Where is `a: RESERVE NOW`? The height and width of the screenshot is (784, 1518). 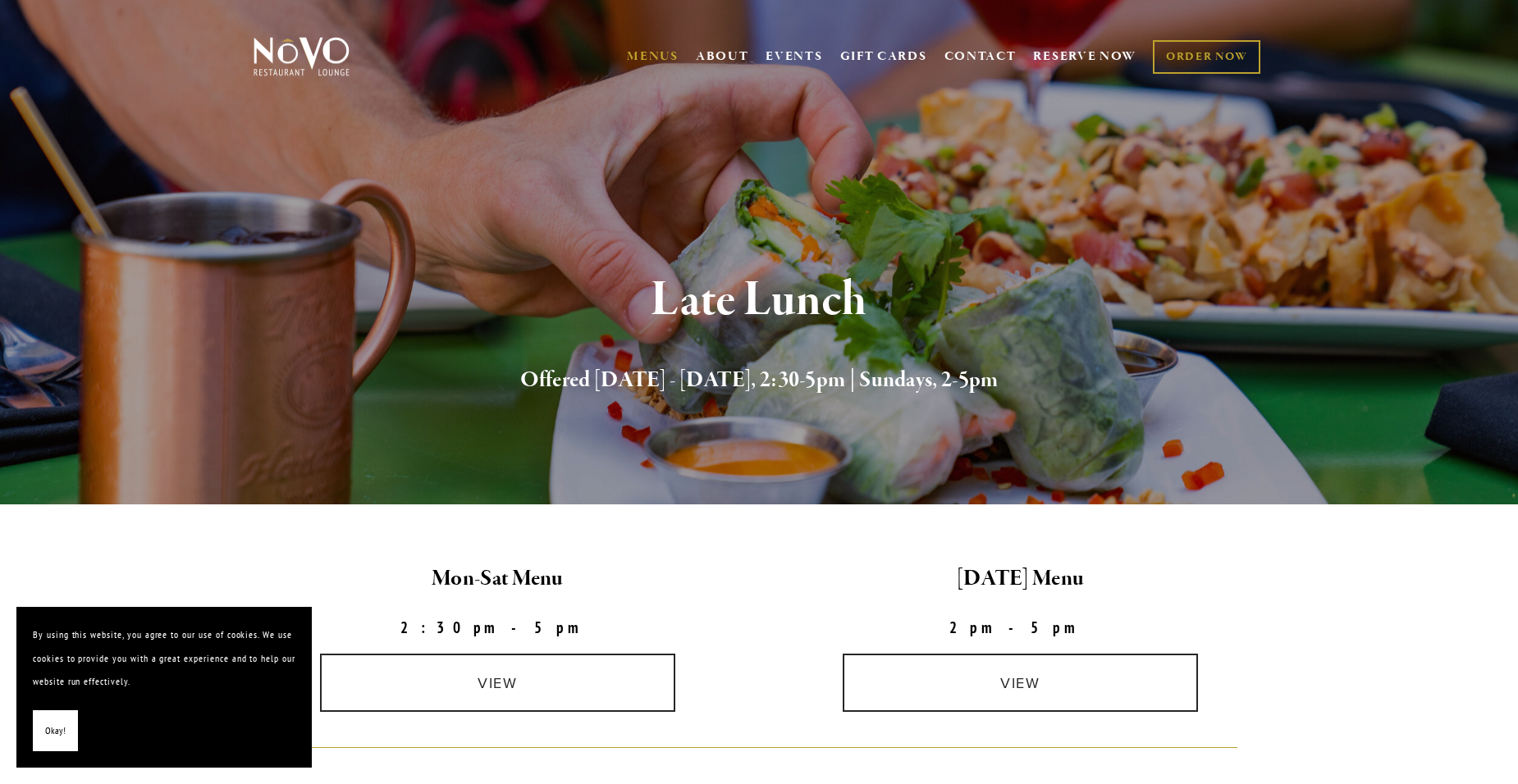
a: RESERVE NOW is located at coordinates (1085, 57).